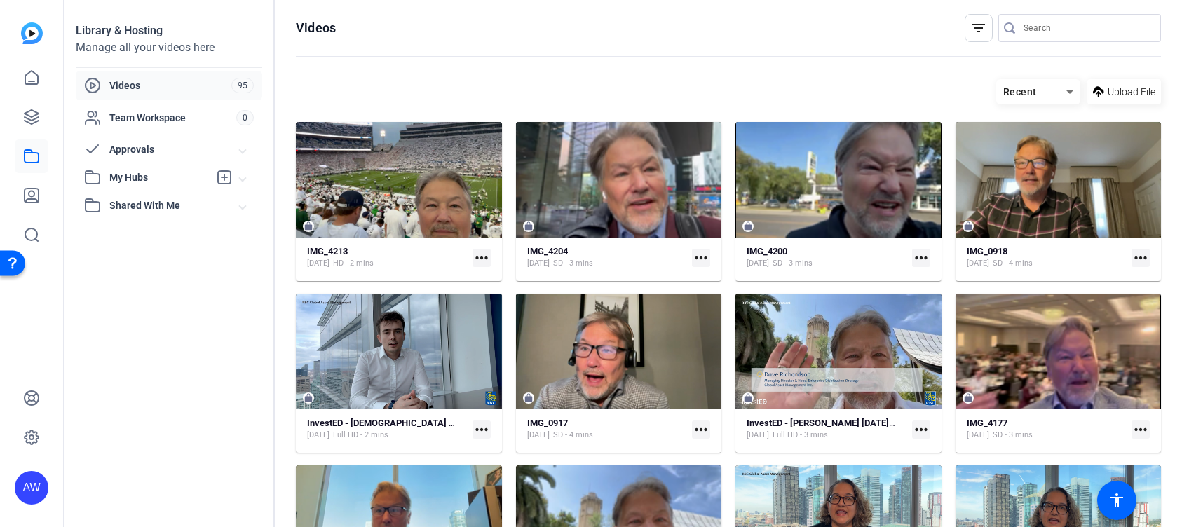 The image size is (1189, 527). What do you see at coordinates (547, 251) in the screenshot?
I see `strong: IMG_4204` at bounding box center [547, 251].